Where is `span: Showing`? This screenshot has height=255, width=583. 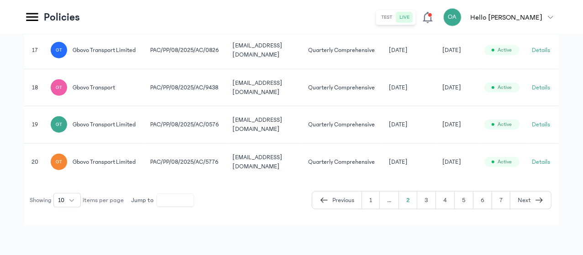 span: Showing is located at coordinates (41, 200).